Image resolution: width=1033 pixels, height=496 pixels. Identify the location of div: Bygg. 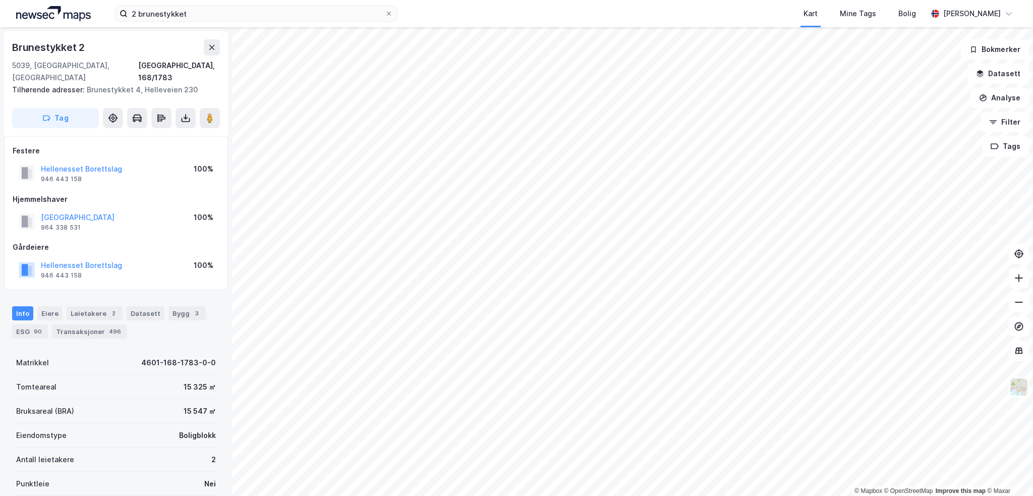
(187, 313).